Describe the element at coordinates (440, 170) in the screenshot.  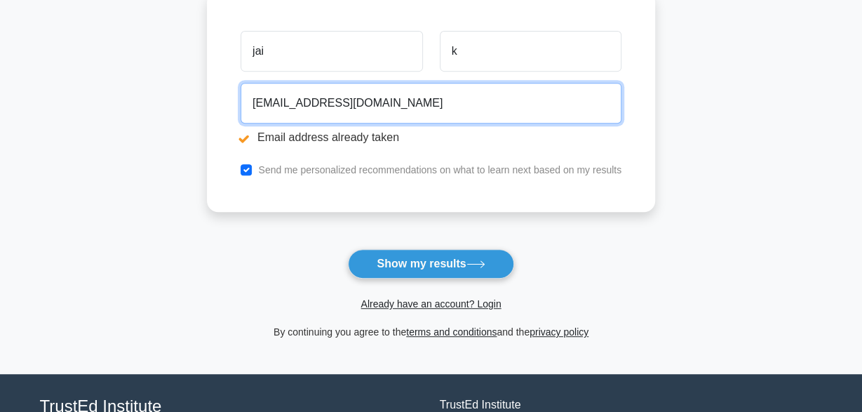
I see `label: Send me personalized recommendations on what to learn next based on my results` at that location.